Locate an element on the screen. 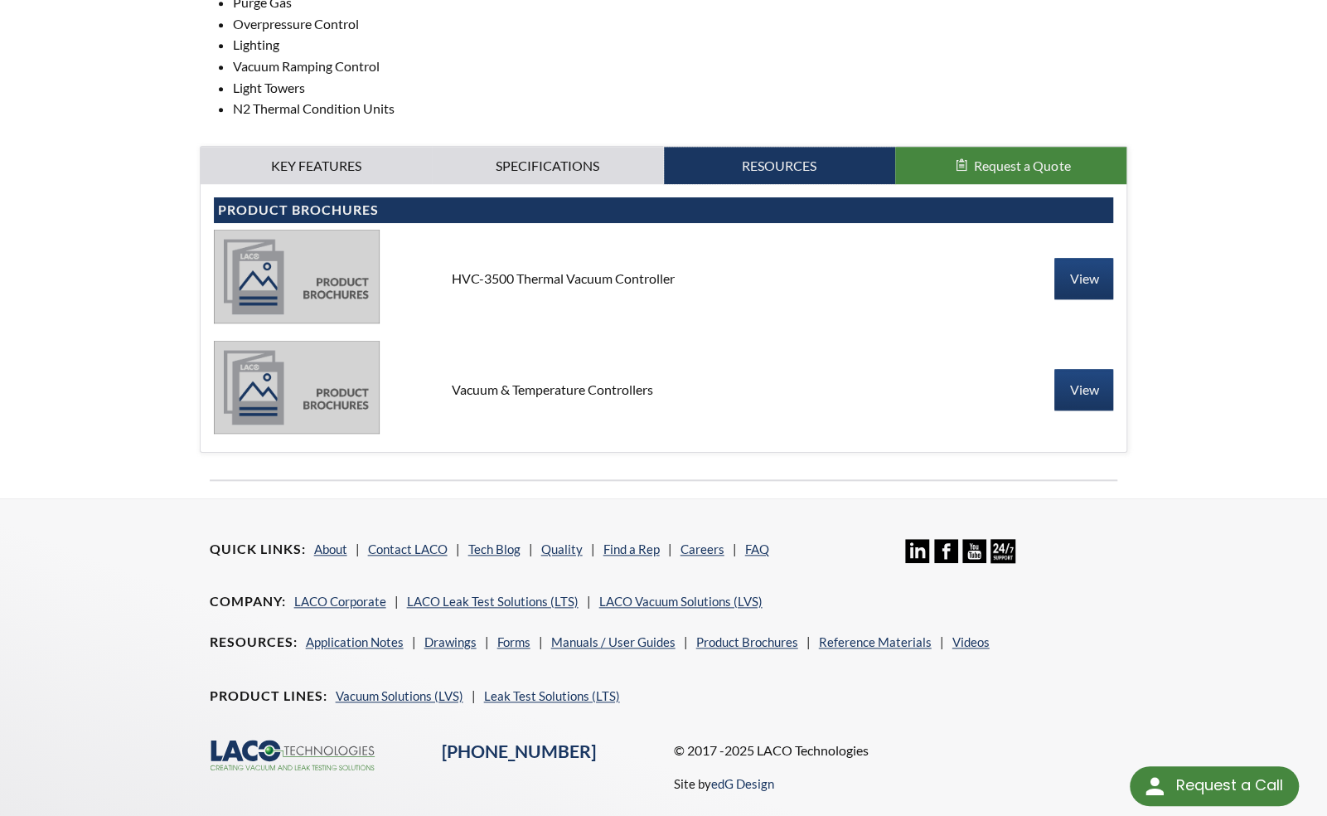  a: edG Design is located at coordinates (742, 783).